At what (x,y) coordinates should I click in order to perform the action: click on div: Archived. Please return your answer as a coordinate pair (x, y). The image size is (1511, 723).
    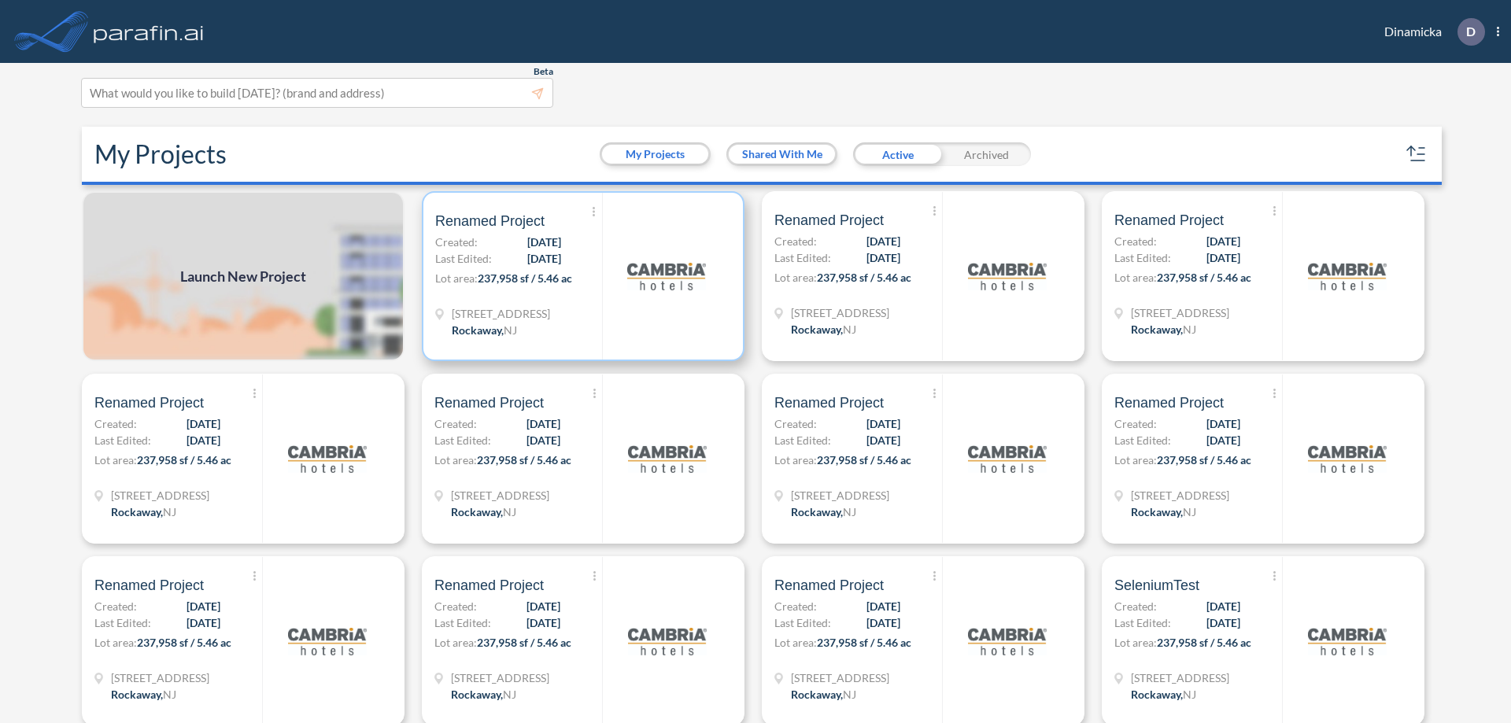
    Looking at the image, I should click on (986, 154).